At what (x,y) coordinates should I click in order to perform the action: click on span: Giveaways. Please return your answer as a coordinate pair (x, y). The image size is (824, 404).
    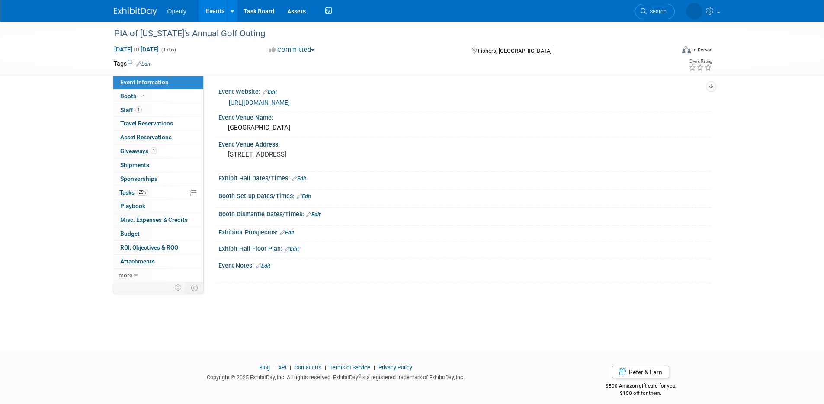
    Looking at the image, I should click on (138, 151).